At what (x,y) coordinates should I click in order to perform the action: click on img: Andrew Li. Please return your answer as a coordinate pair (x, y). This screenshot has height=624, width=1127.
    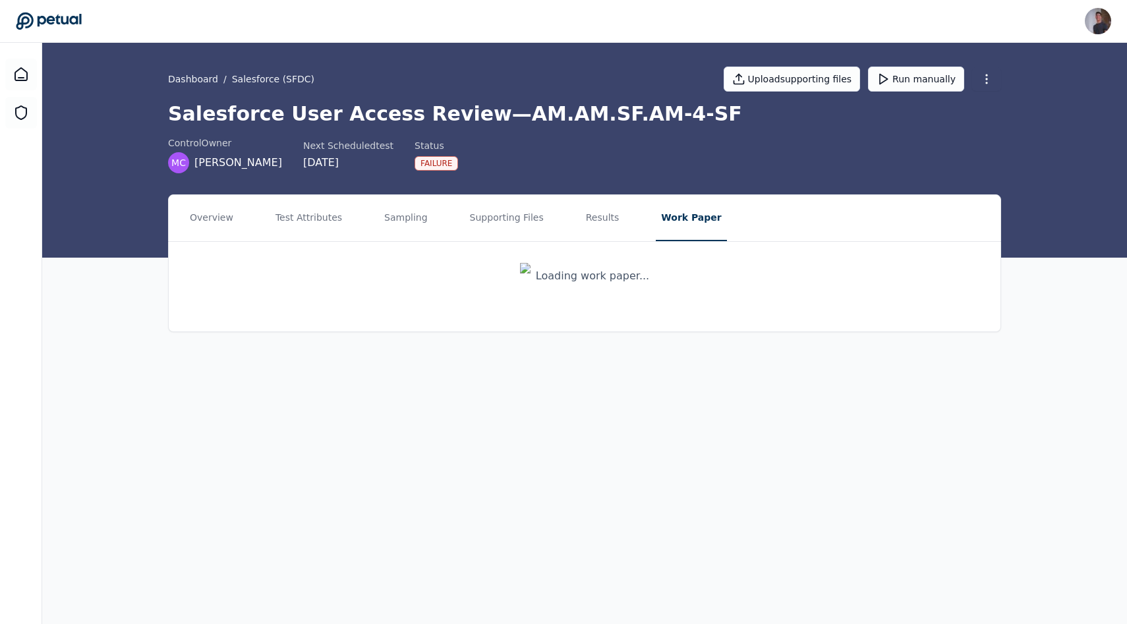
    Looking at the image, I should click on (1098, 21).